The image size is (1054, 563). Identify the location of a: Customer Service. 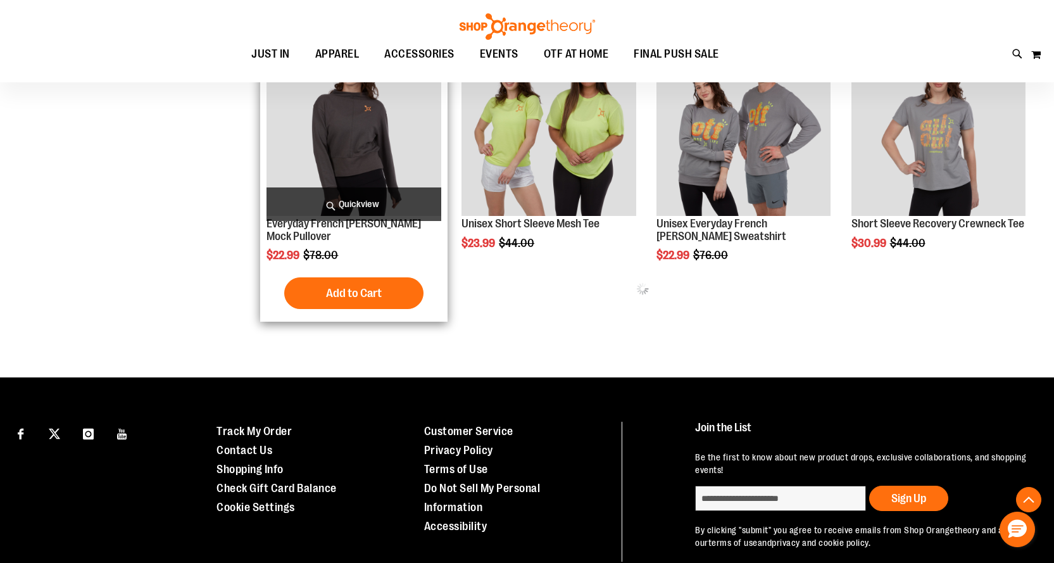
(468, 431).